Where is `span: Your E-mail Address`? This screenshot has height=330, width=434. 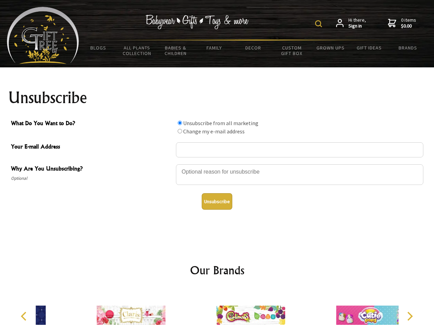 span: Your E-mail Address is located at coordinates (92, 147).